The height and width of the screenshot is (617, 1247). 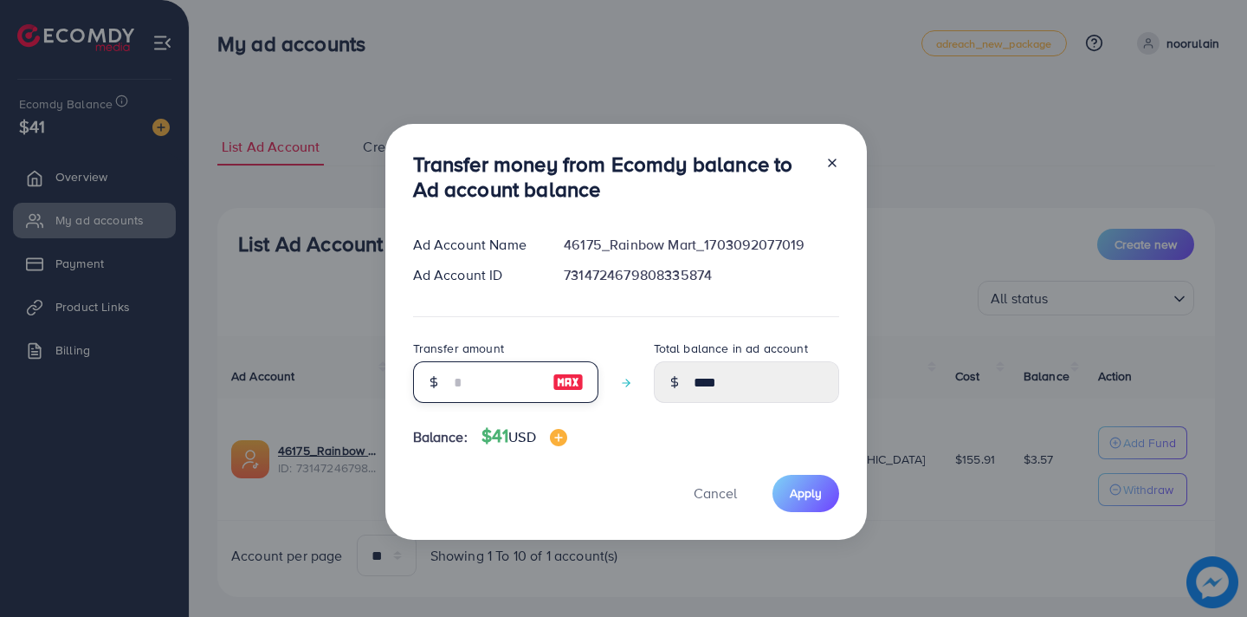 I want to click on div: 46175_Rainbow Mart_1703092077019, so click(x=701, y=244).